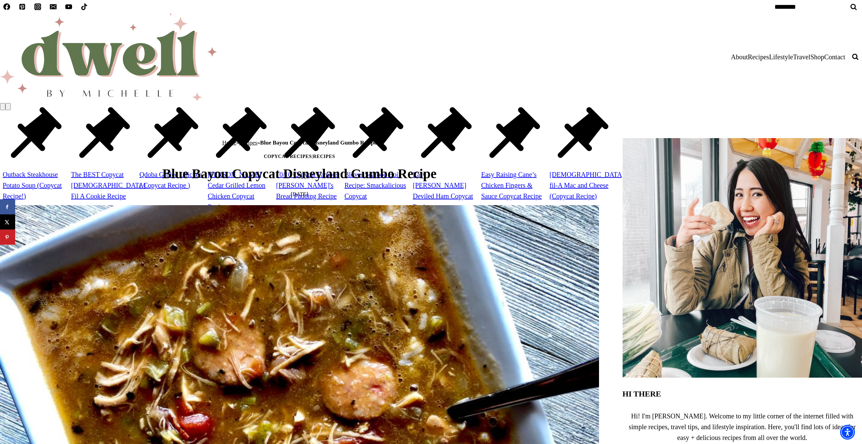  Describe the element at coordinates (742, 394) in the screenshot. I see `h3: HI THERE` at that location.